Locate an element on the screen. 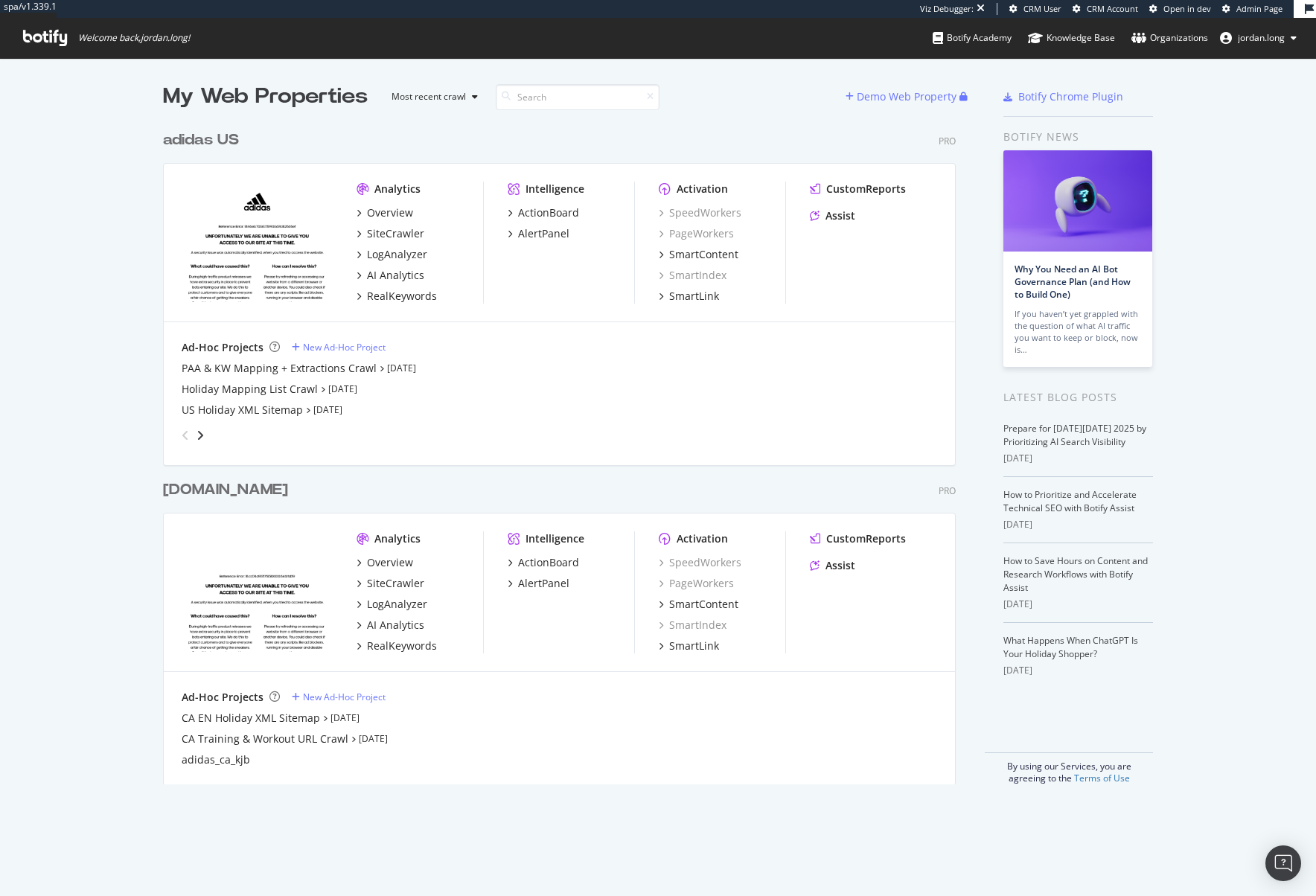 Image resolution: width=1316 pixels, height=896 pixels. div: By using our Services, you are agreeing to the is located at coordinates (1069, 768).